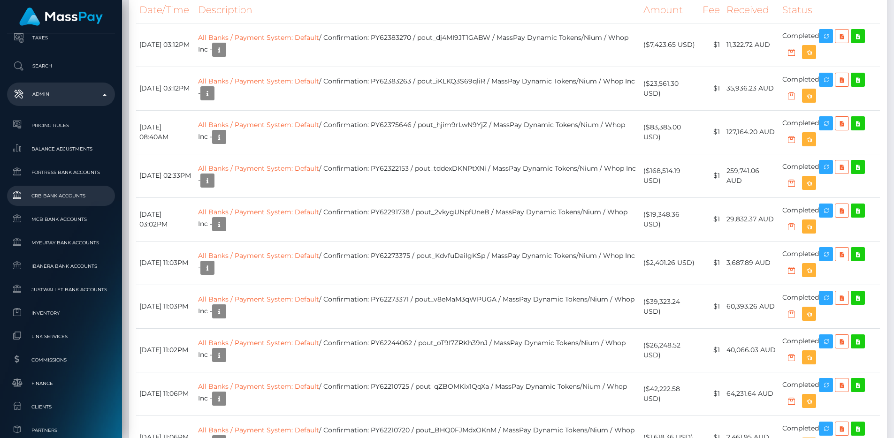 The height and width of the screenshot is (438, 894). What do you see at coordinates (751, 176) in the screenshot?
I see `td: 259,741.06 AUD` at bounding box center [751, 176].